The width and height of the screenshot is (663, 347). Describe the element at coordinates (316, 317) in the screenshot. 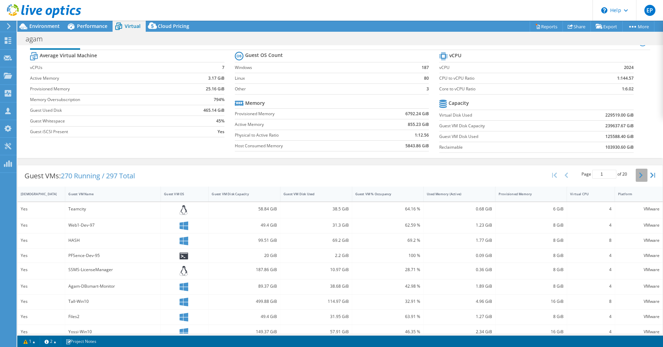

I see `div: 31.95 GiB` at that location.